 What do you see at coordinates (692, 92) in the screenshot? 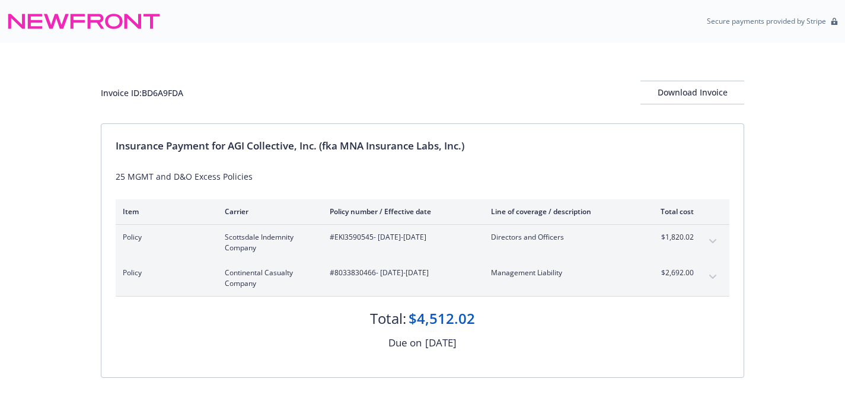
I see `div: Download Invoice` at bounding box center [692, 92].